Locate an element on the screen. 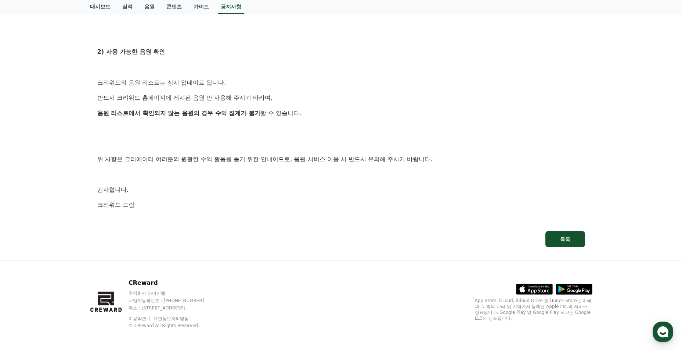 This screenshot has width=682, height=351. p: © CReward All Rights Reserved. is located at coordinates (173, 325).